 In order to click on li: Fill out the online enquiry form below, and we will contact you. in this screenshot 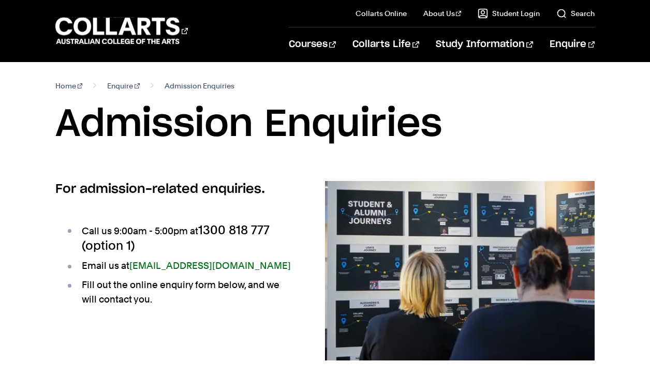, I will do `click(178, 292)`.